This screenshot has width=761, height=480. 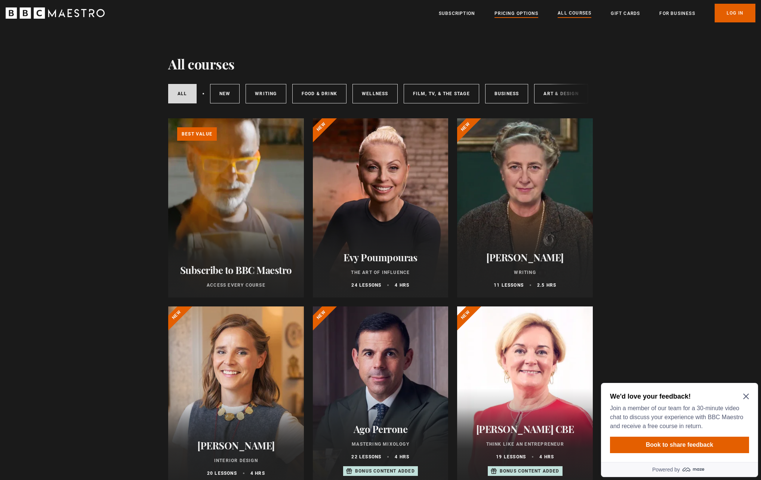 I want to click on p: Mastering Mixology, so click(x=380, y=445).